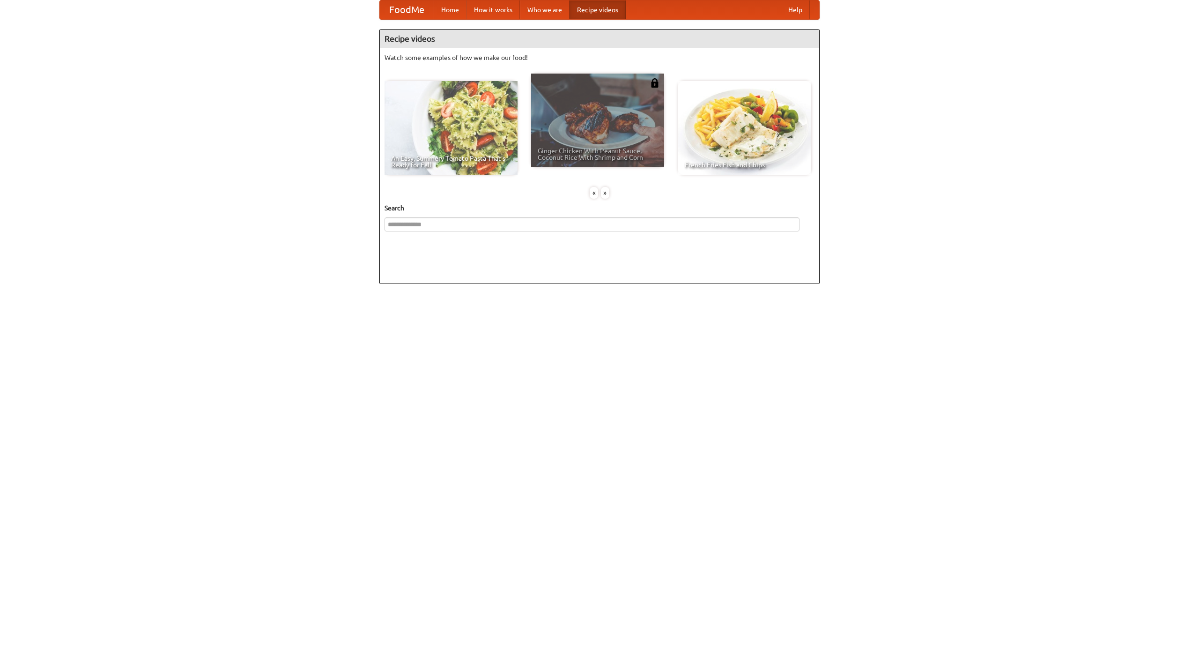  Describe the element at coordinates (493, 10) in the screenshot. I see `a: How it works` at that location.